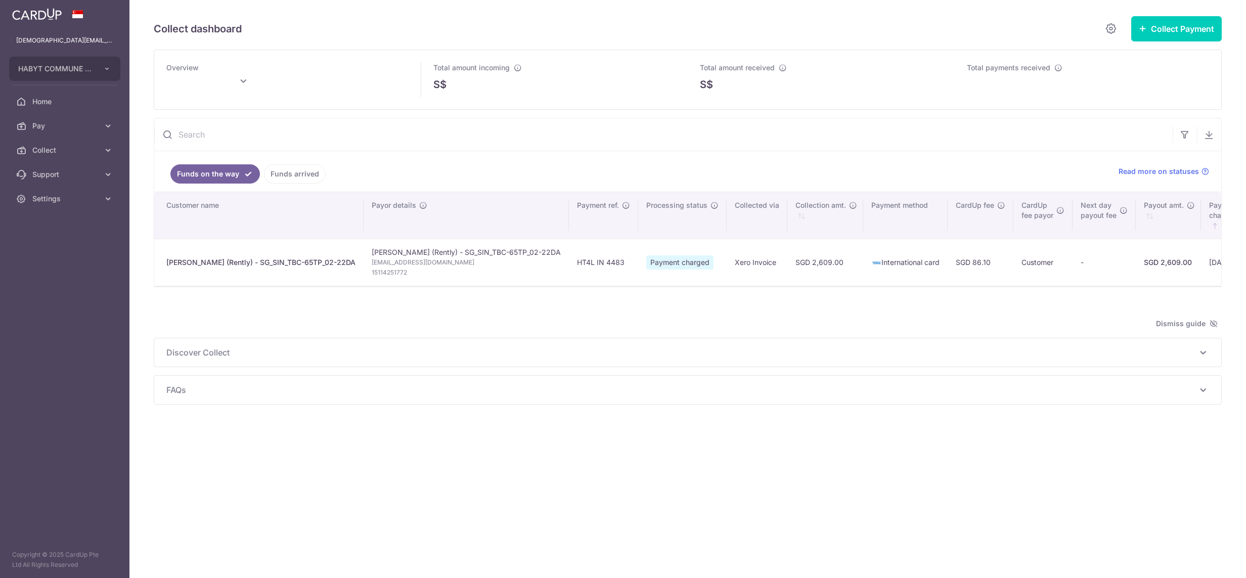  Describe the element at coordinates (680, 262) in the screenshot. I see `span: Payment charged` at that location.